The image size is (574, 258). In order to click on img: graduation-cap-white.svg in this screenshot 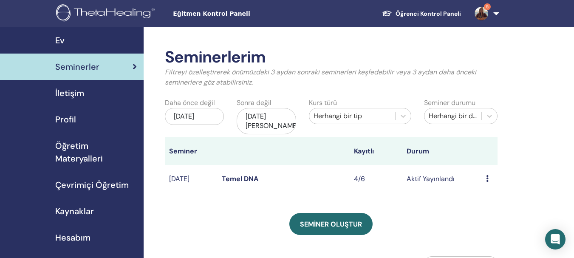, I will do `click(387, 13)`.